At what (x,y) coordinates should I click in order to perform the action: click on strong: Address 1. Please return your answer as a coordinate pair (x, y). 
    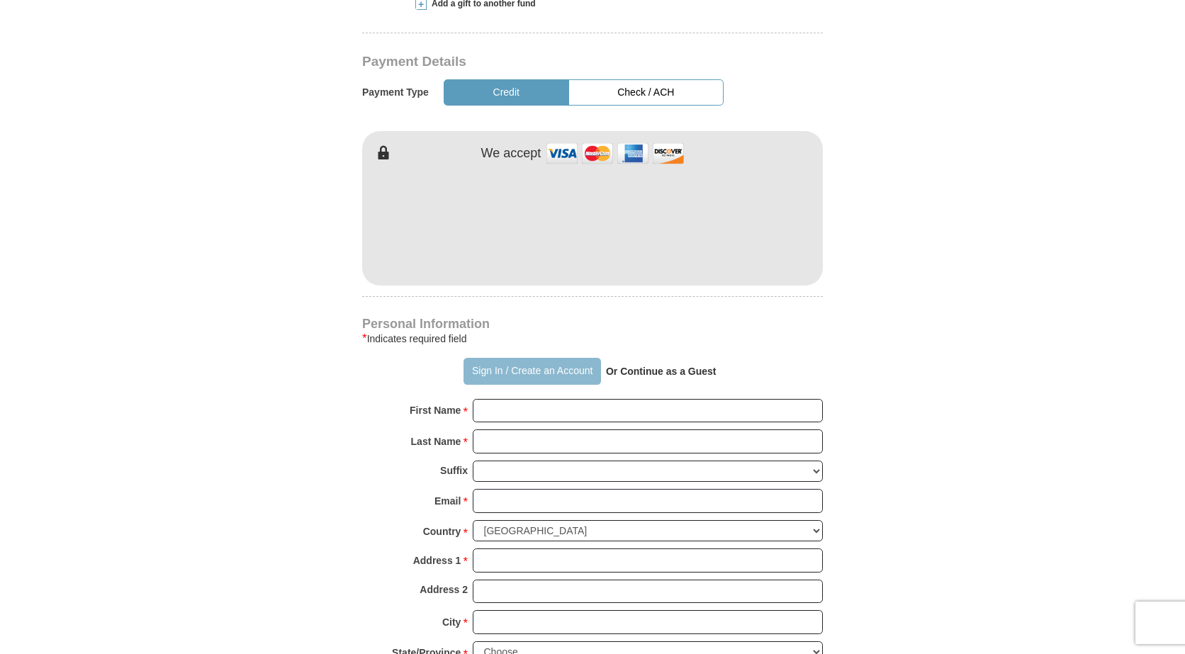
    Looking at the image, I should click on (437, 561).